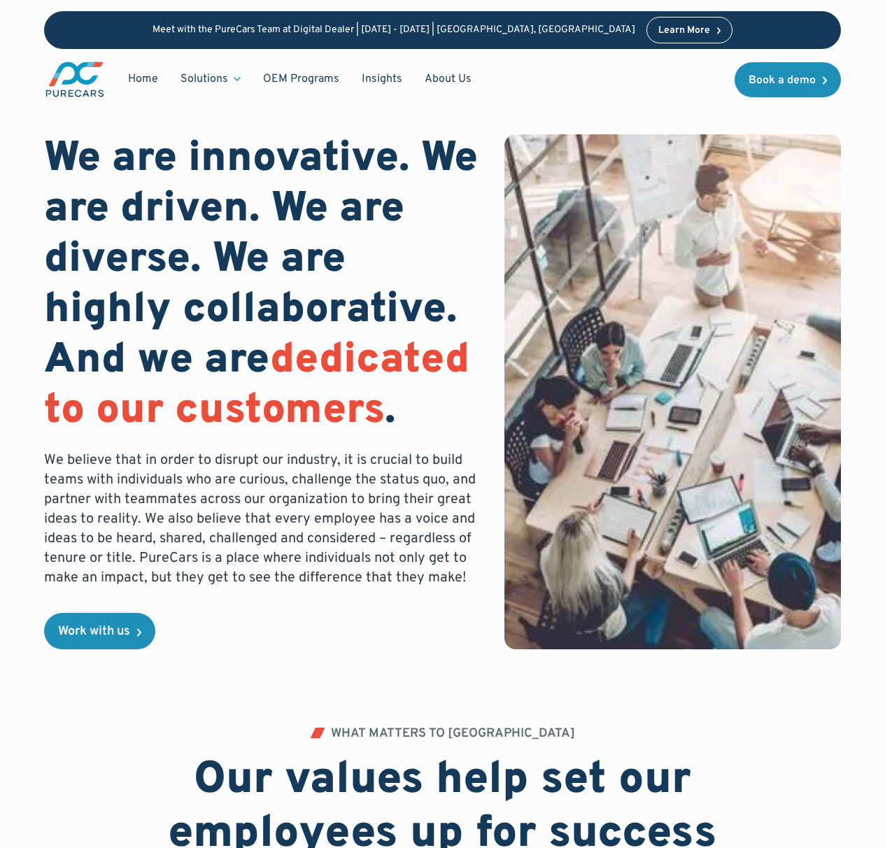  Describe the element at coordinates (94, 631) in the screenshot. I see `div: Work with us` at that location.